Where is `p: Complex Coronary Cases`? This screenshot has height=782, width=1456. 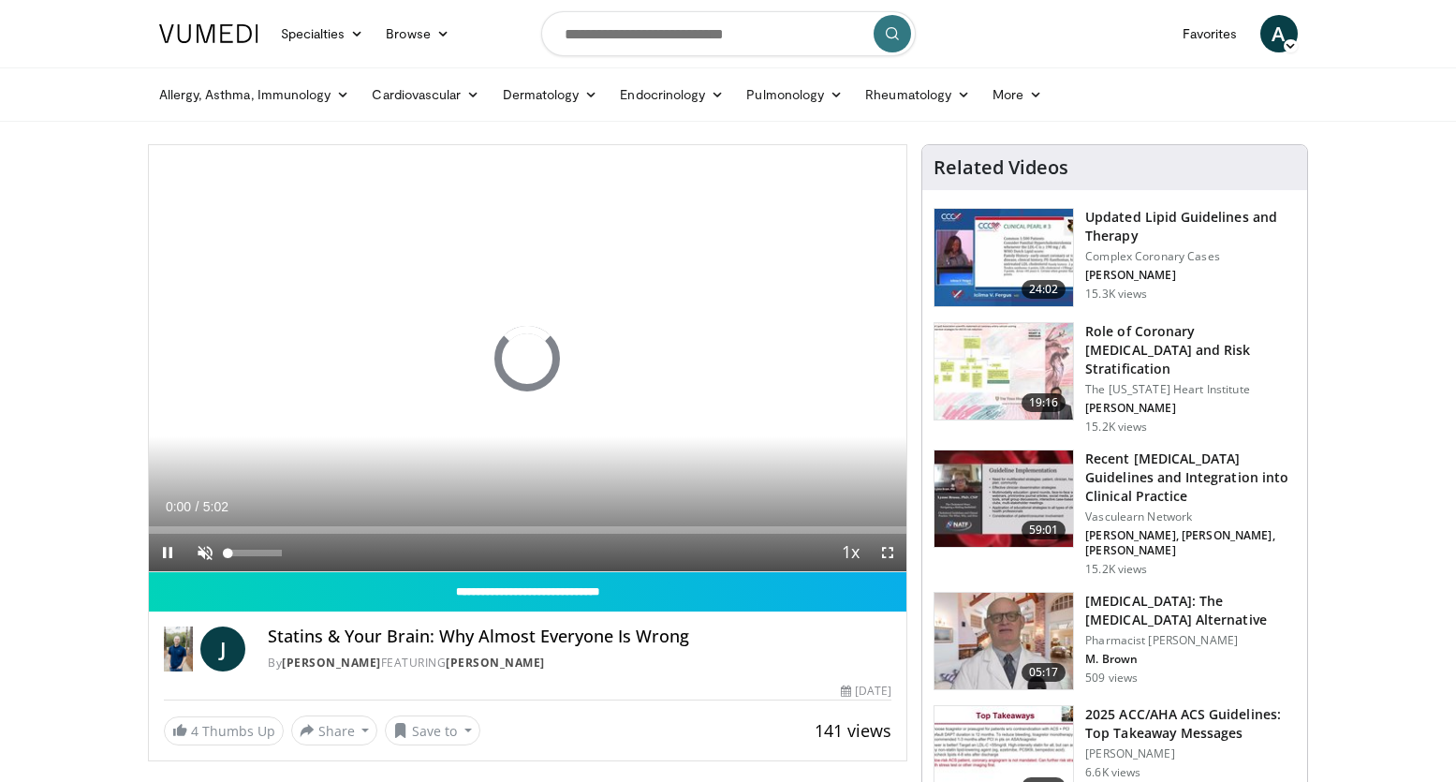
p: Complex Coronary Cases is located at coordinates (1190, 257).